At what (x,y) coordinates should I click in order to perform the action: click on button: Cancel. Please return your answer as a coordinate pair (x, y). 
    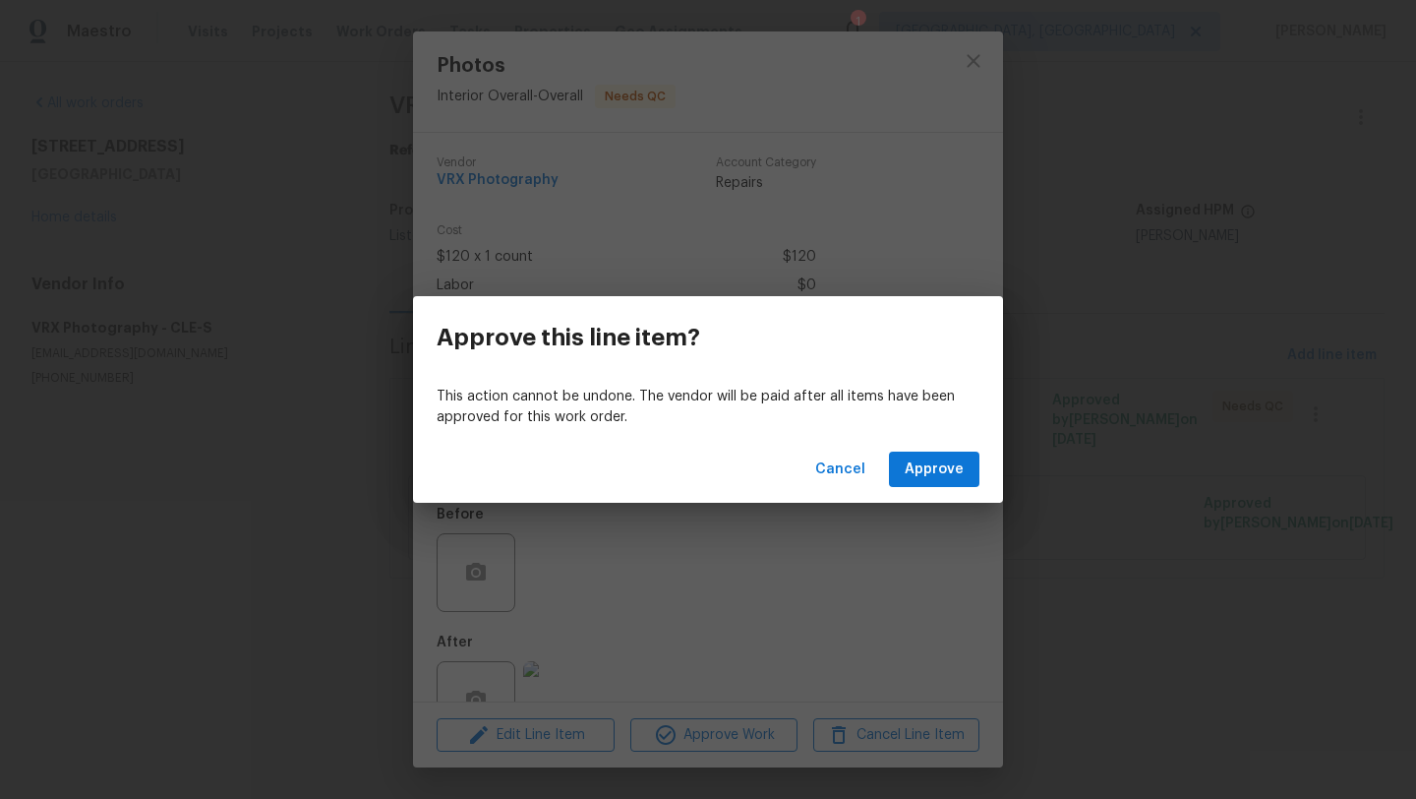
    Looking at the image, I should click on (840, 469).